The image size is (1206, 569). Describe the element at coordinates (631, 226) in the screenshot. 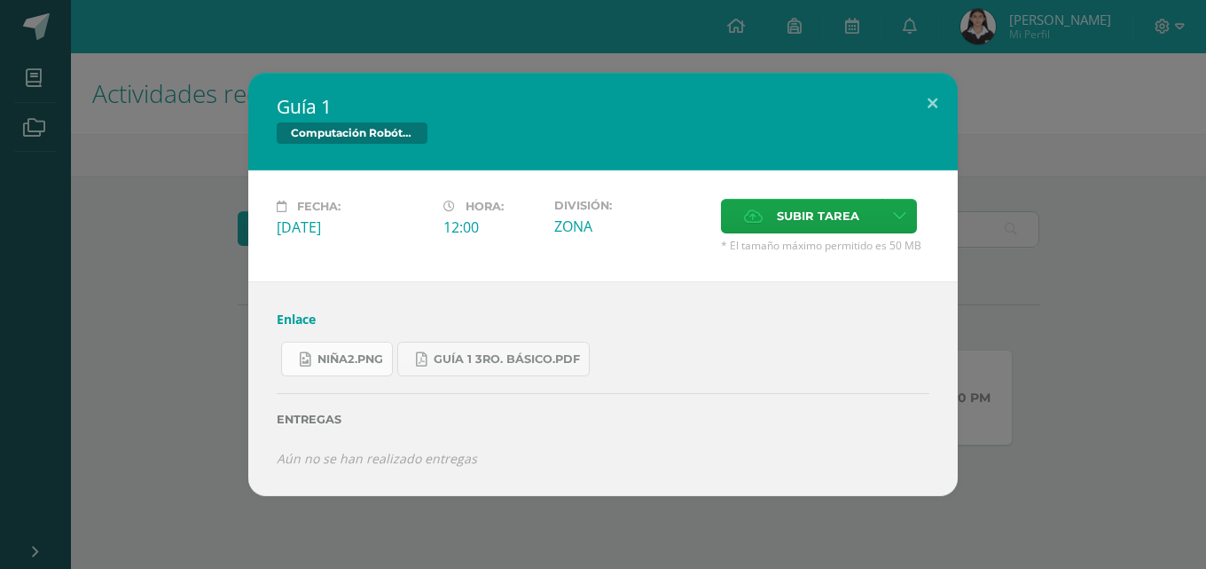

I see `div: ZONA` at that location.